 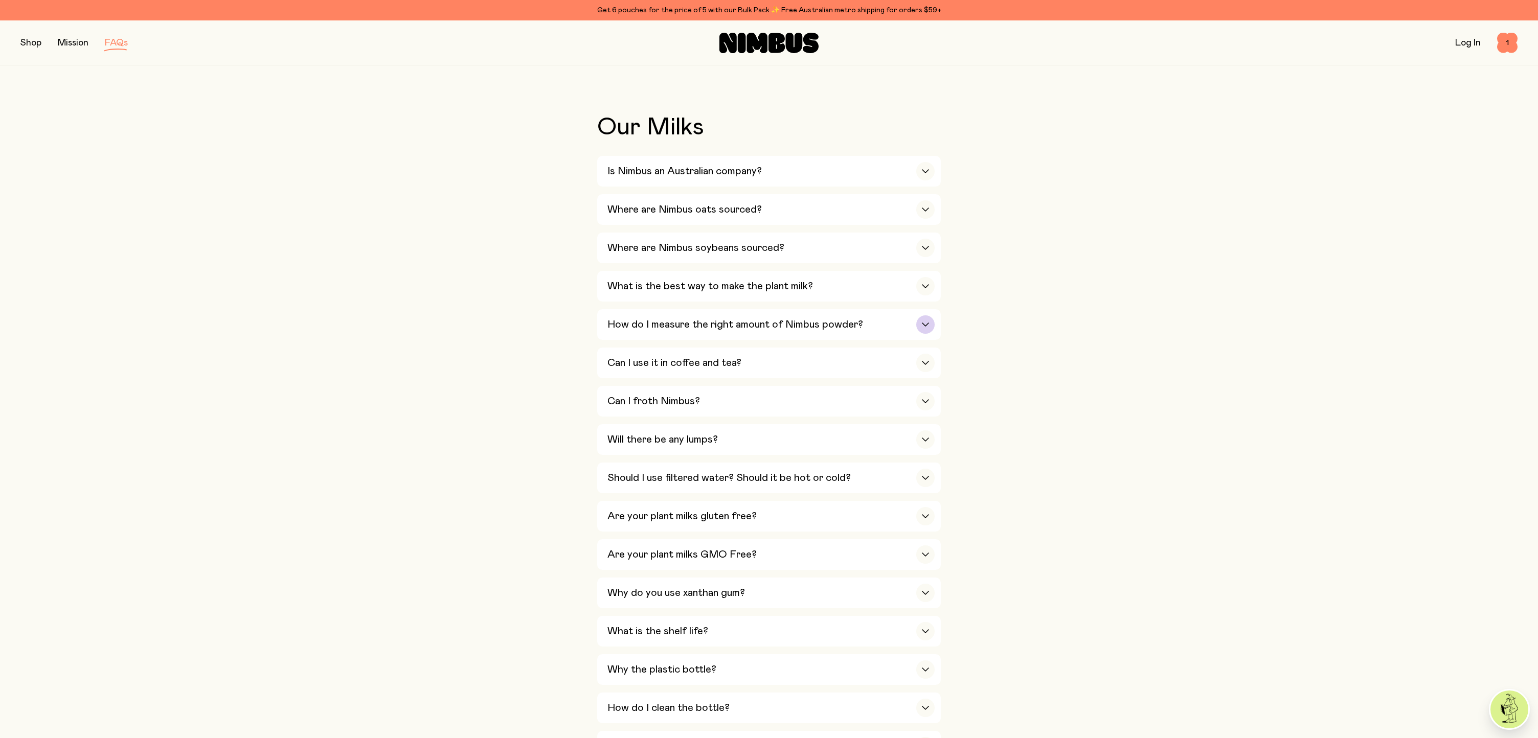 What do you see at coordinates (682, 516) in the screenshot?
I see `h3: Are your plant milks gluten free?` at bounding box center [682, 516].